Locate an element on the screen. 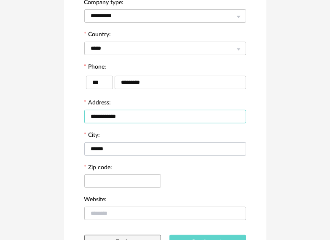 The image size is (330, 240). label: Zip code: is located at coordinates (98, 169).